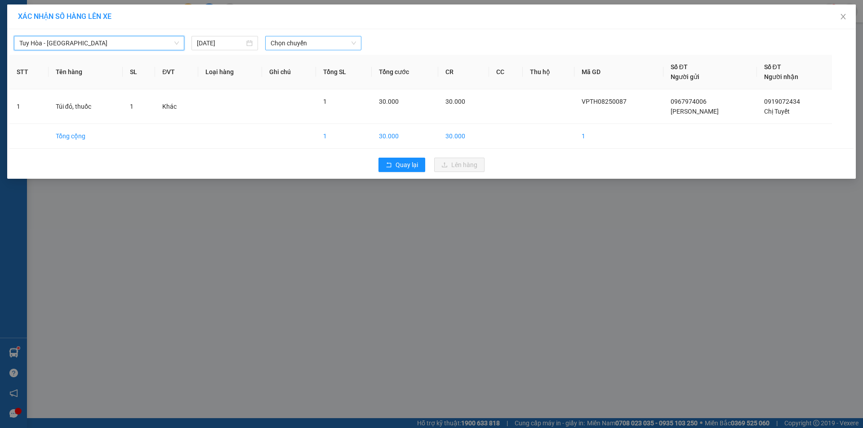 This screenshot has width=863, height=428. Describe the element at coordinates (604, 102) in the screenshot. I see `span: VPTH08250087` at that location.